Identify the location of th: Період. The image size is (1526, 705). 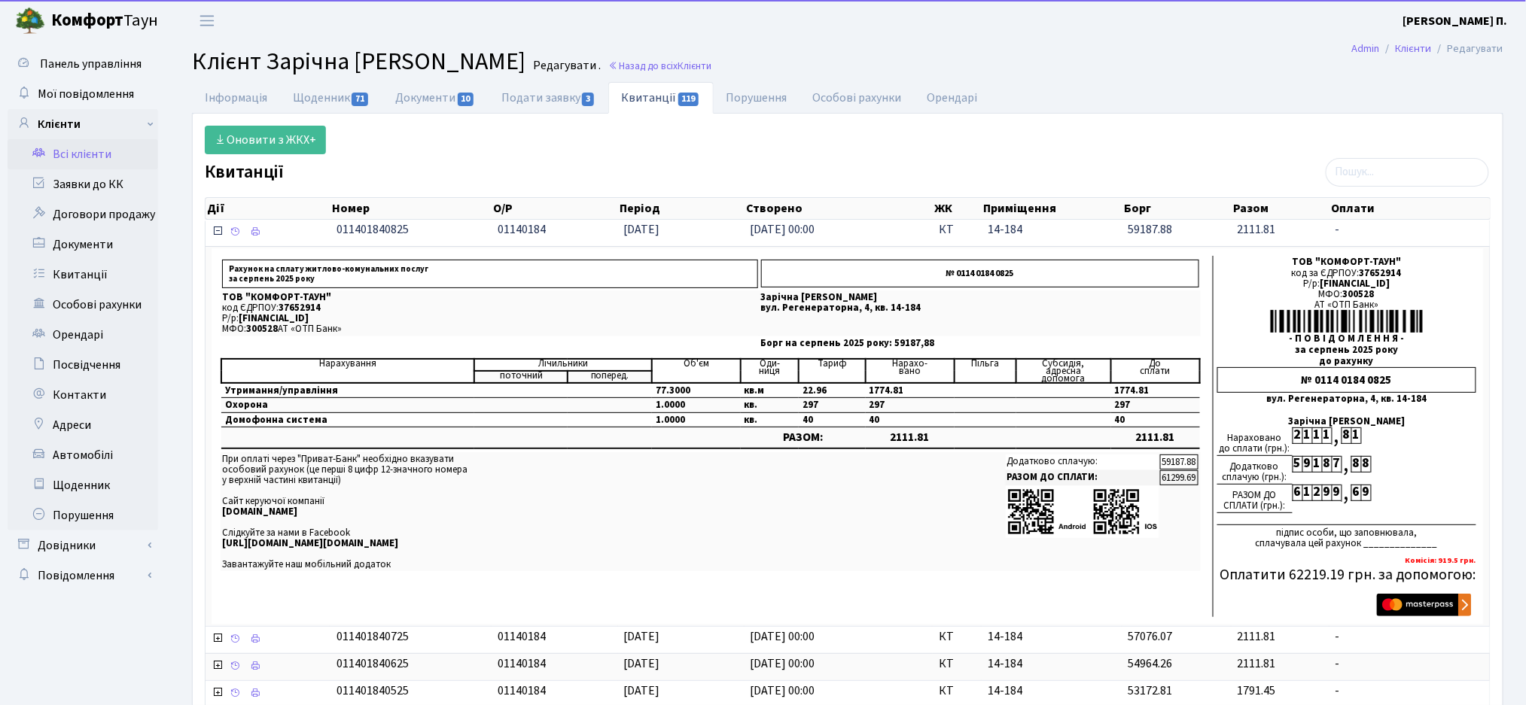
(681, 208).